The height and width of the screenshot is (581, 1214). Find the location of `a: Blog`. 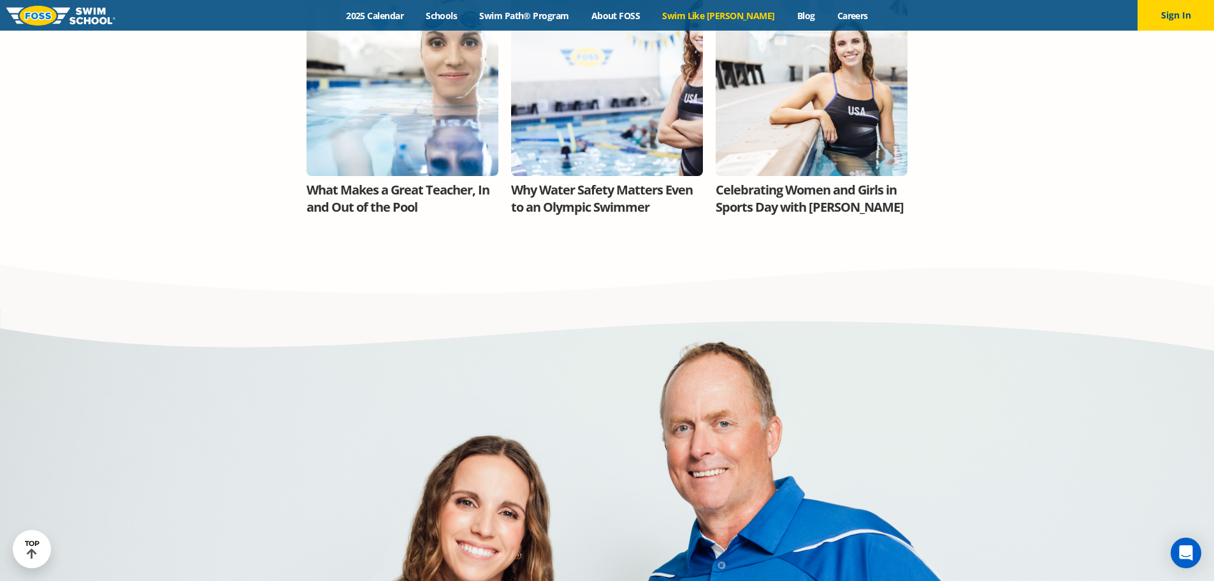

a: Blog is located at coordinates (806, 15).